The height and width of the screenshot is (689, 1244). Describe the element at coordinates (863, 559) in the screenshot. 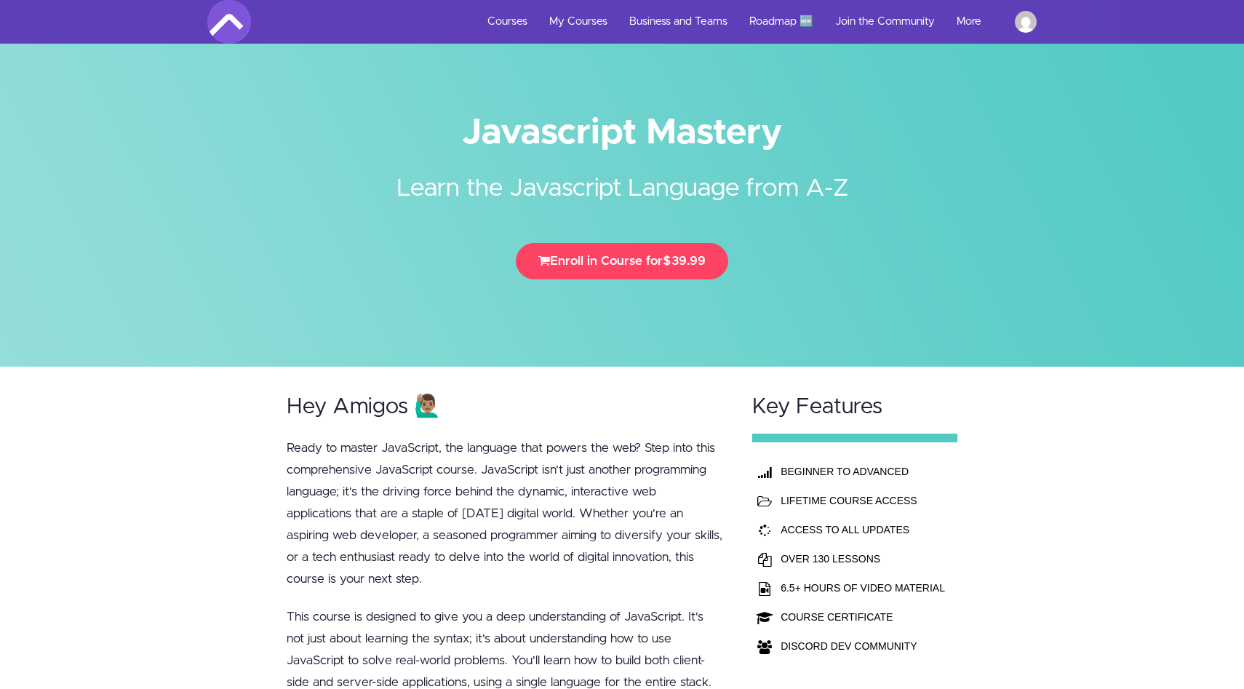

I see `td: OVER 130 LESSONS` at that location.